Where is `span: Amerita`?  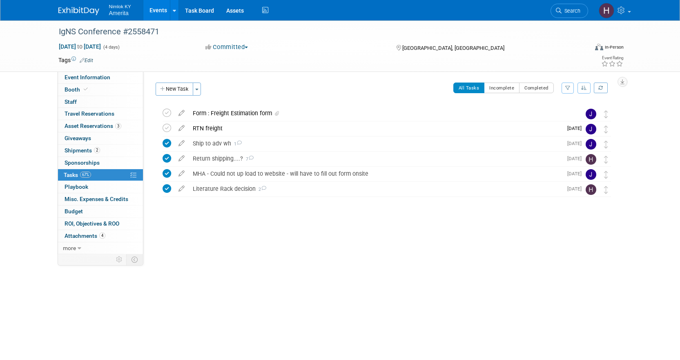 span: Amerita is located at coordinates (119, 13).